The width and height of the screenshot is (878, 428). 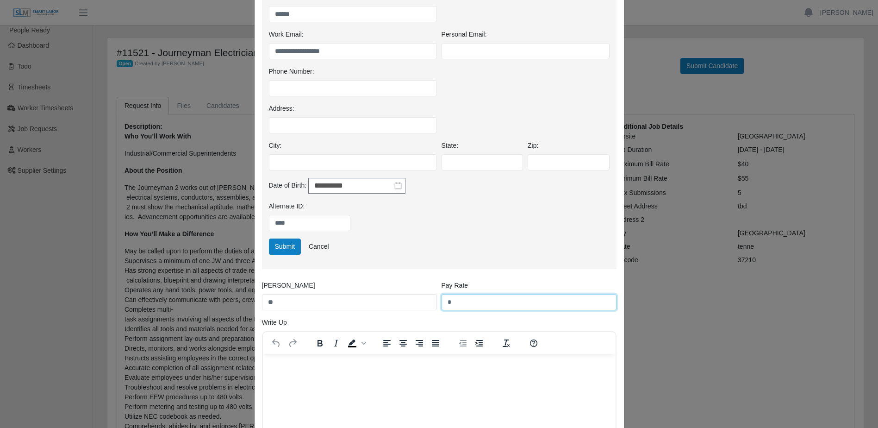 What do you see at coordinates (387, 343) in the screenshot?
I see `button: Align left` at bounding box center [387, 343].